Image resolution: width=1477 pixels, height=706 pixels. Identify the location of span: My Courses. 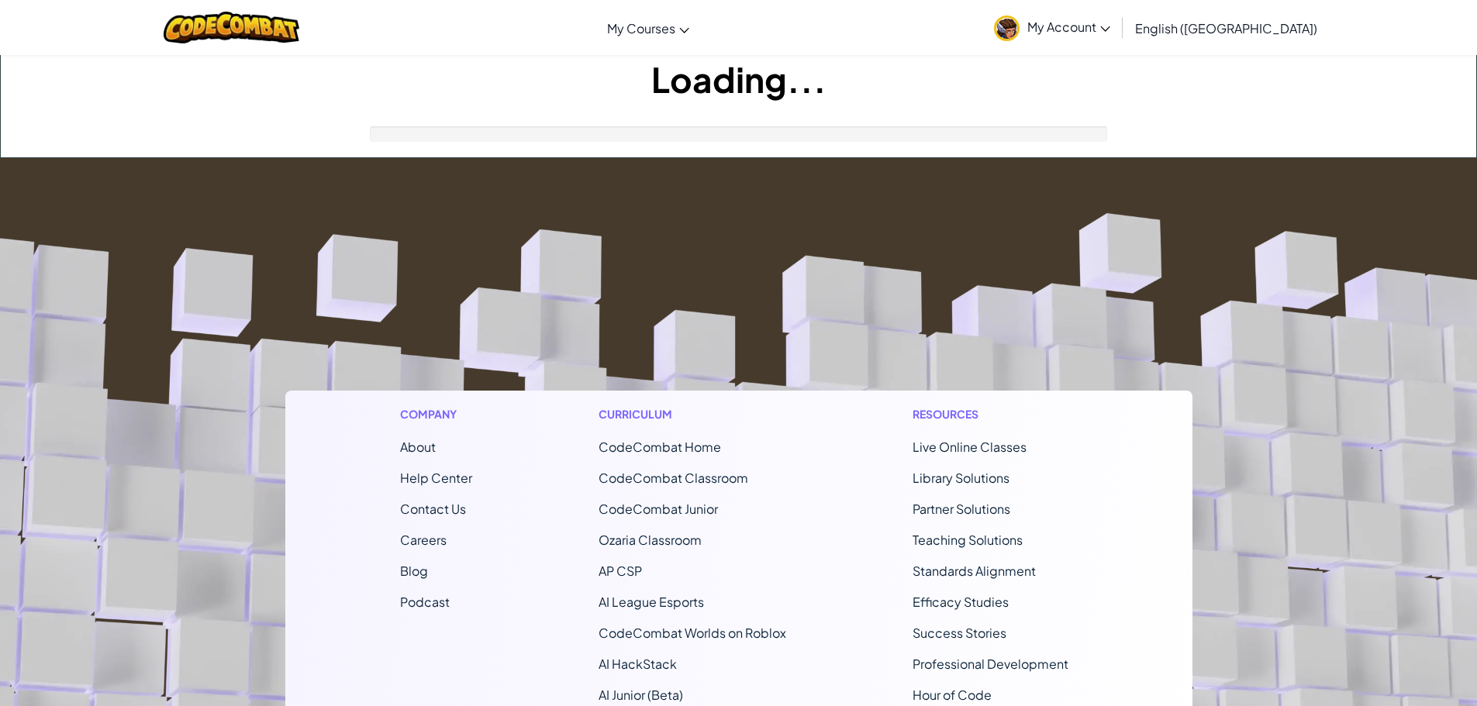
(641, 28).